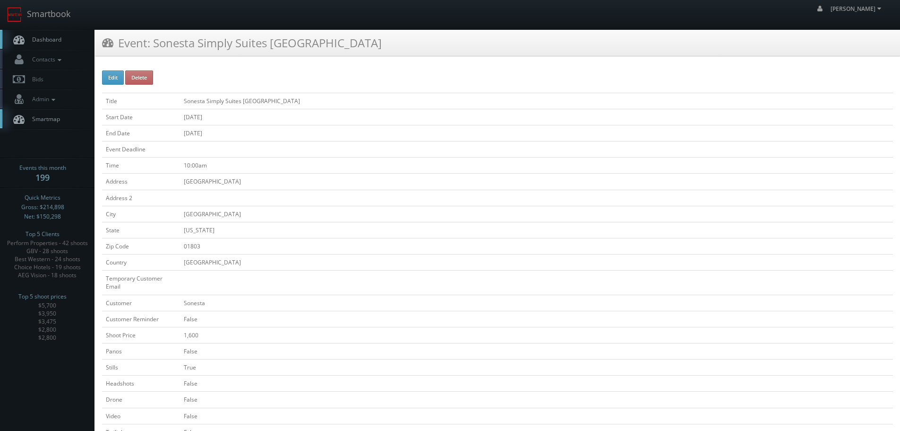  Describe the element at coordinates (141, 399) in the screenshot. I see `td: Drone` at that location.